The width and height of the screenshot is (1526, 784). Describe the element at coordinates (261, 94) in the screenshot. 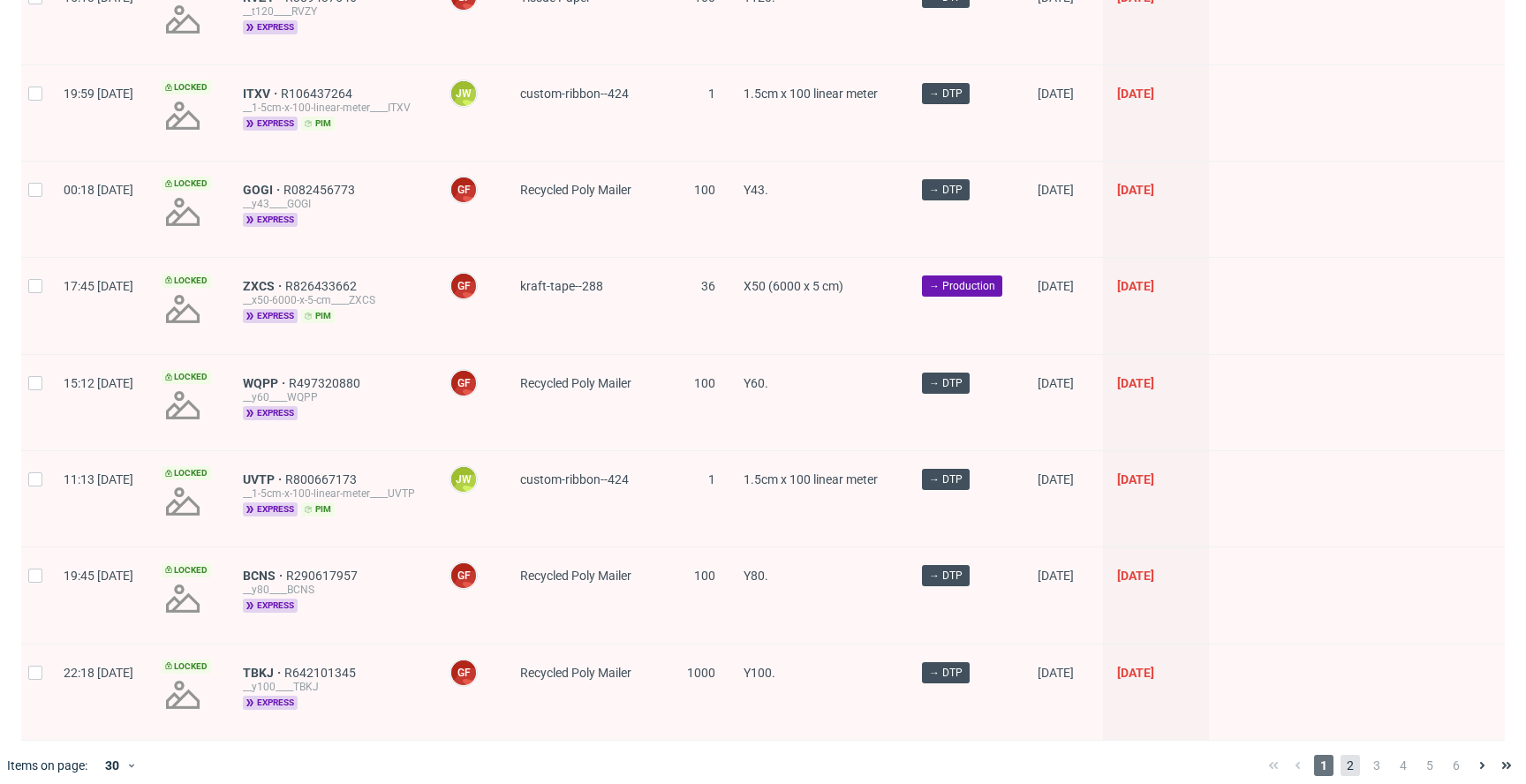

I see `a: ITXV` at that location.